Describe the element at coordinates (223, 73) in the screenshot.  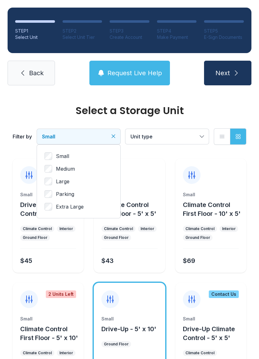
I see `span: Next` at that location.